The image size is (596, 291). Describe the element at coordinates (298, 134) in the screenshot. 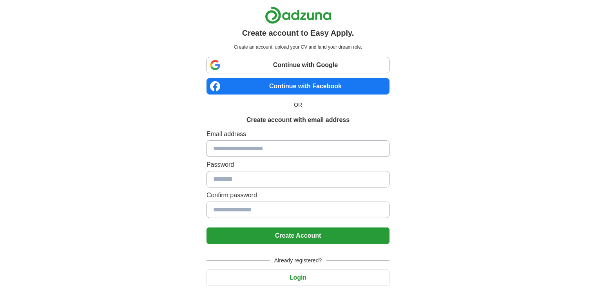

I see `label: Email address` at that location.